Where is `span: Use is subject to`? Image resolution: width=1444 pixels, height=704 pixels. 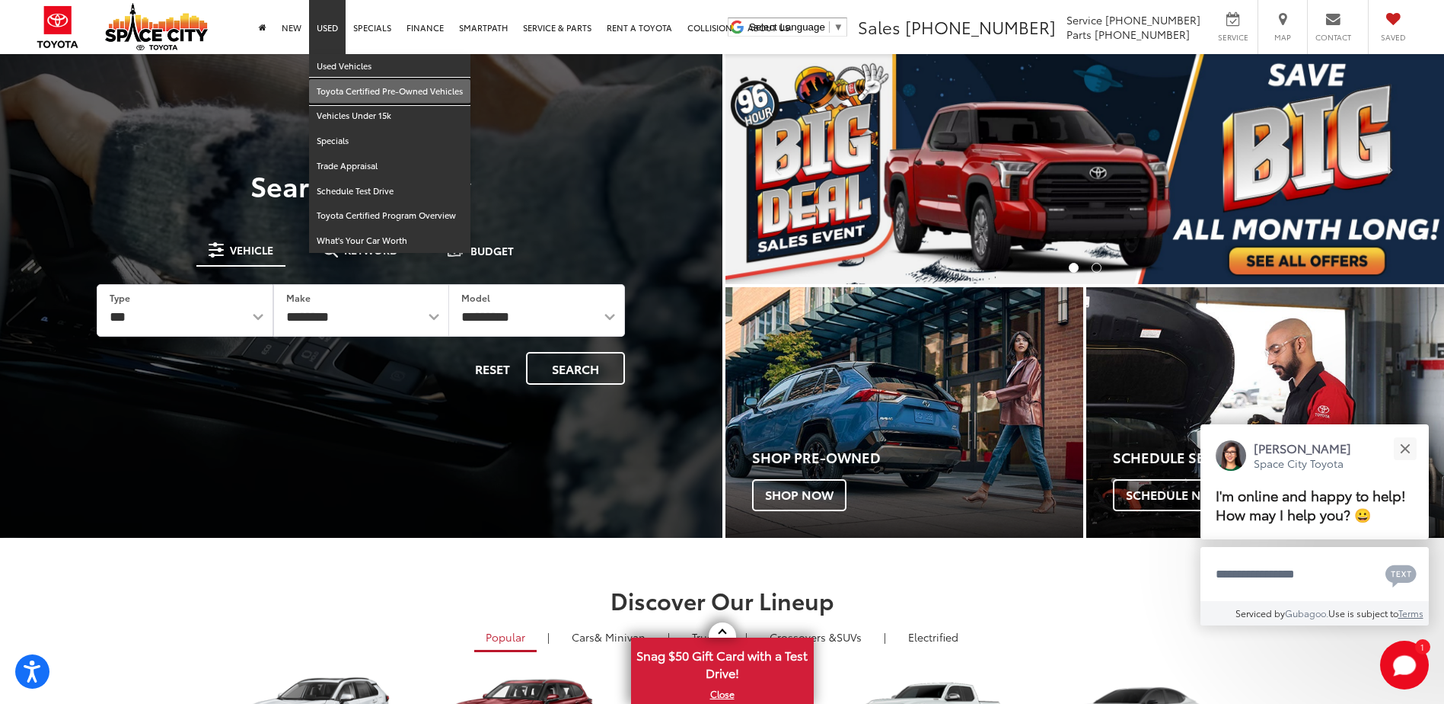 span: Use is subject to is located at coordinates (1364, 612).